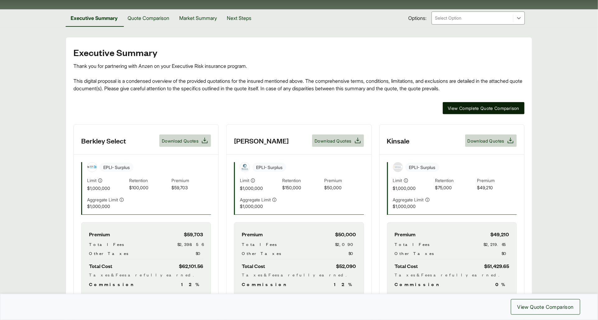 This screenshot has height=320, width=598. Describe the element at coordinates (398, 167) in the screenshot. I see `img: Kinsale` at that location.